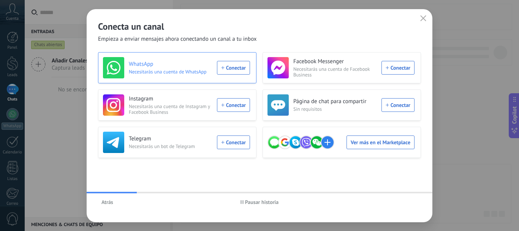 This screenshot has height=231, width=519. What do you see at coordinates (171, 146) in the screenshot?
I see `span: Necesitarás un bot de Telegram` at bounding box center [171, 146].